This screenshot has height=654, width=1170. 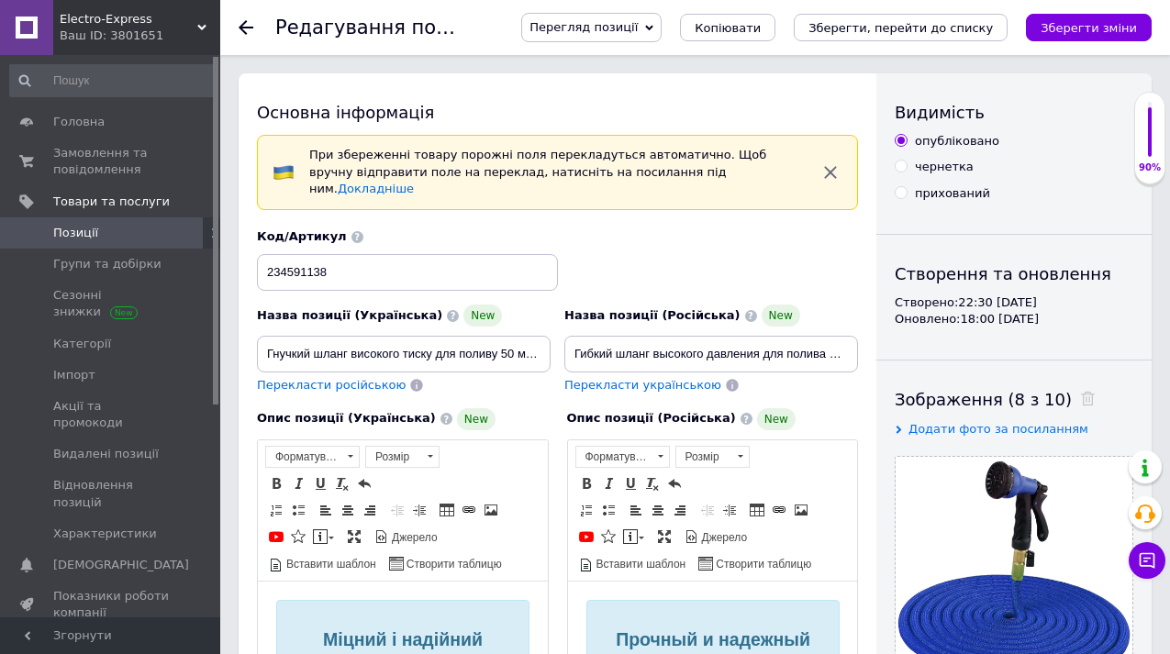 I want to click on span: Імпорт, so click(x=74, y=375).